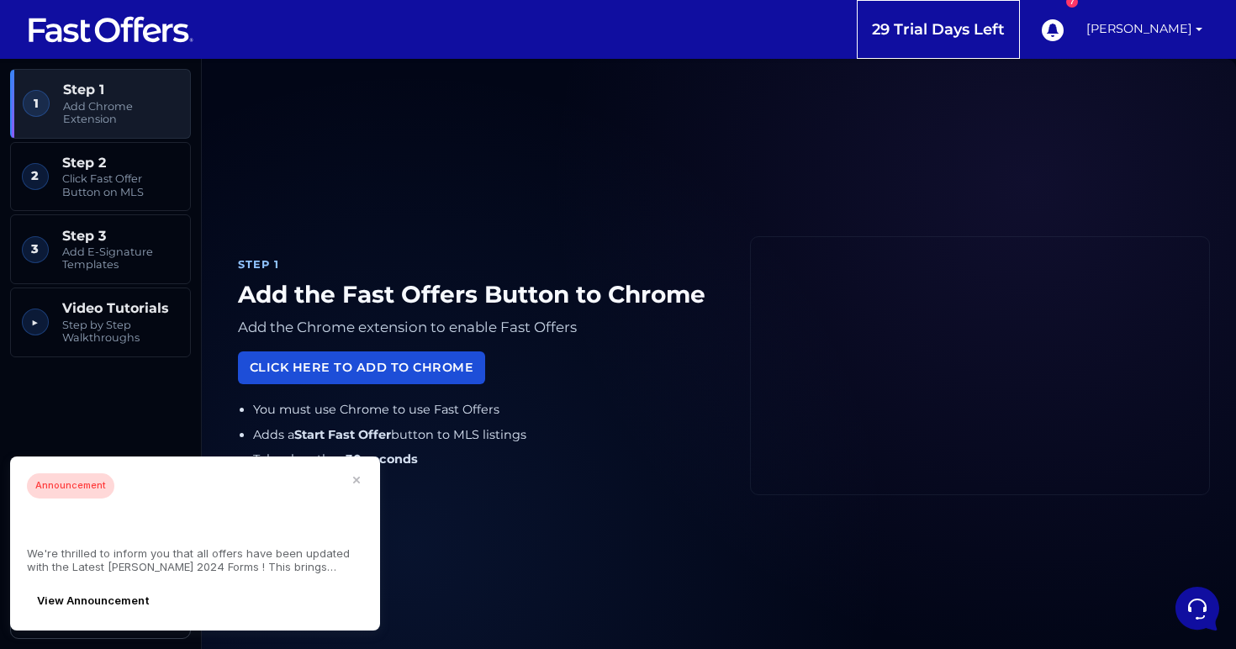 This screenshot has height=649, width=1236. I want to click on span: Video Tutorials, so click(120, 308).